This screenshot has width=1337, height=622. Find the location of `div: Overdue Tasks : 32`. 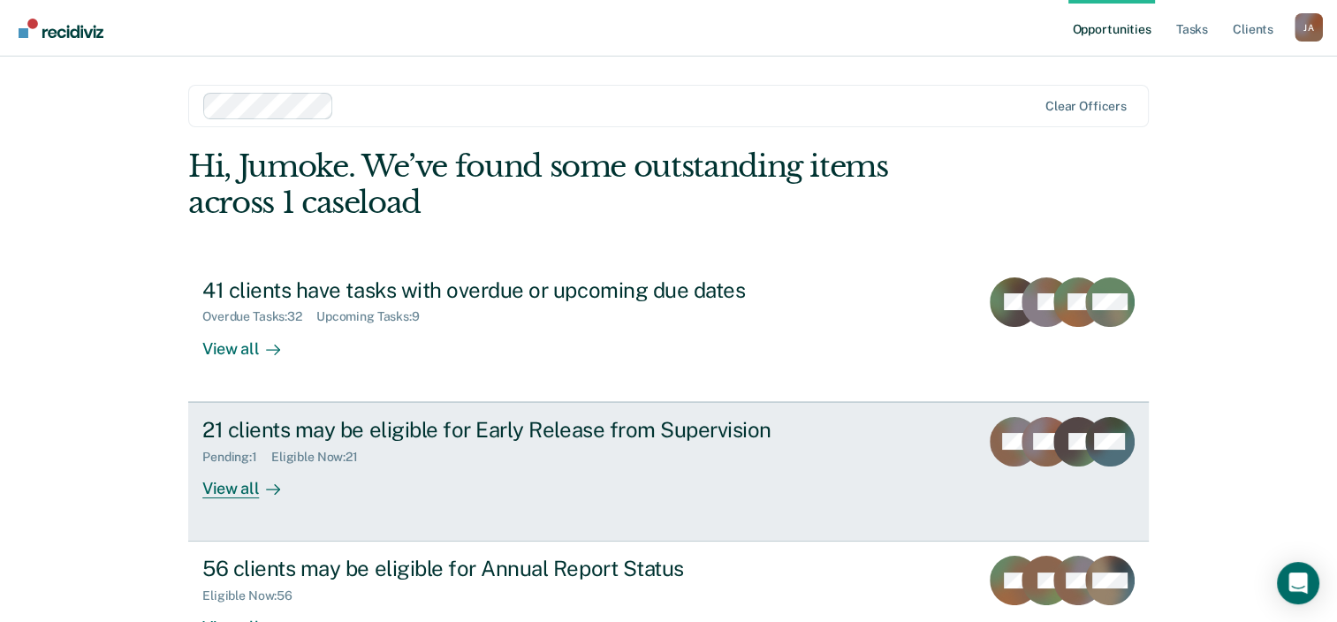

div: Overdue Tasks : 32 is located at coordinates (259, 316).